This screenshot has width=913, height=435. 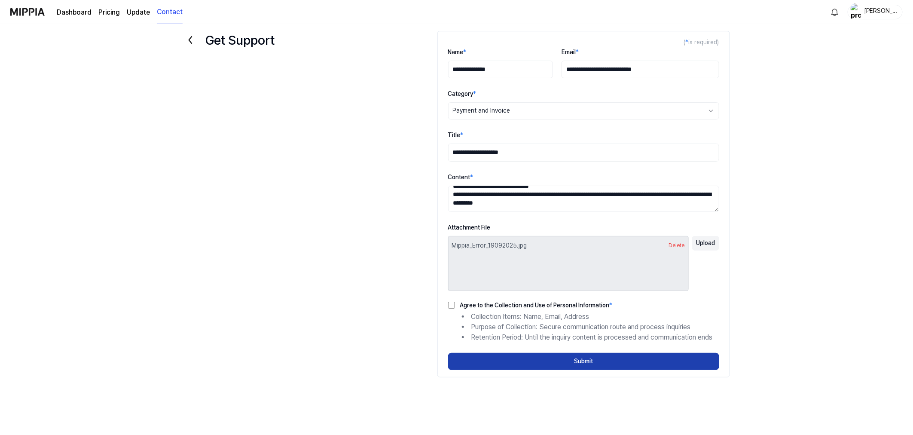 I want to click on label: Category, so click(x=462, y=94).